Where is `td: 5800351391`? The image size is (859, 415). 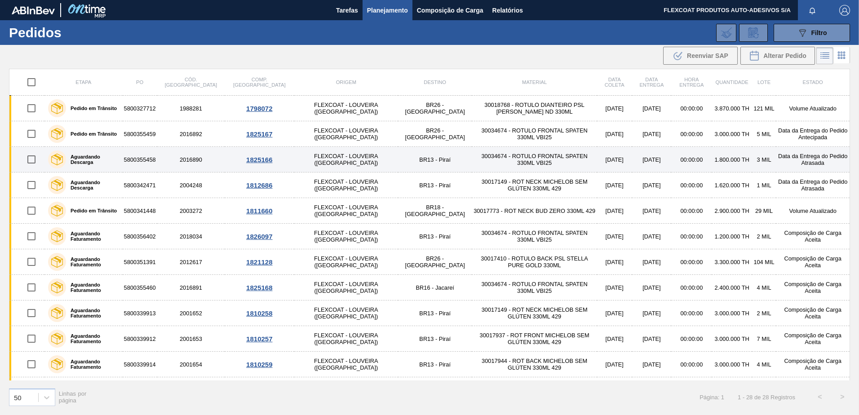 td: 5800351391 is located at coordinates (140, 262).